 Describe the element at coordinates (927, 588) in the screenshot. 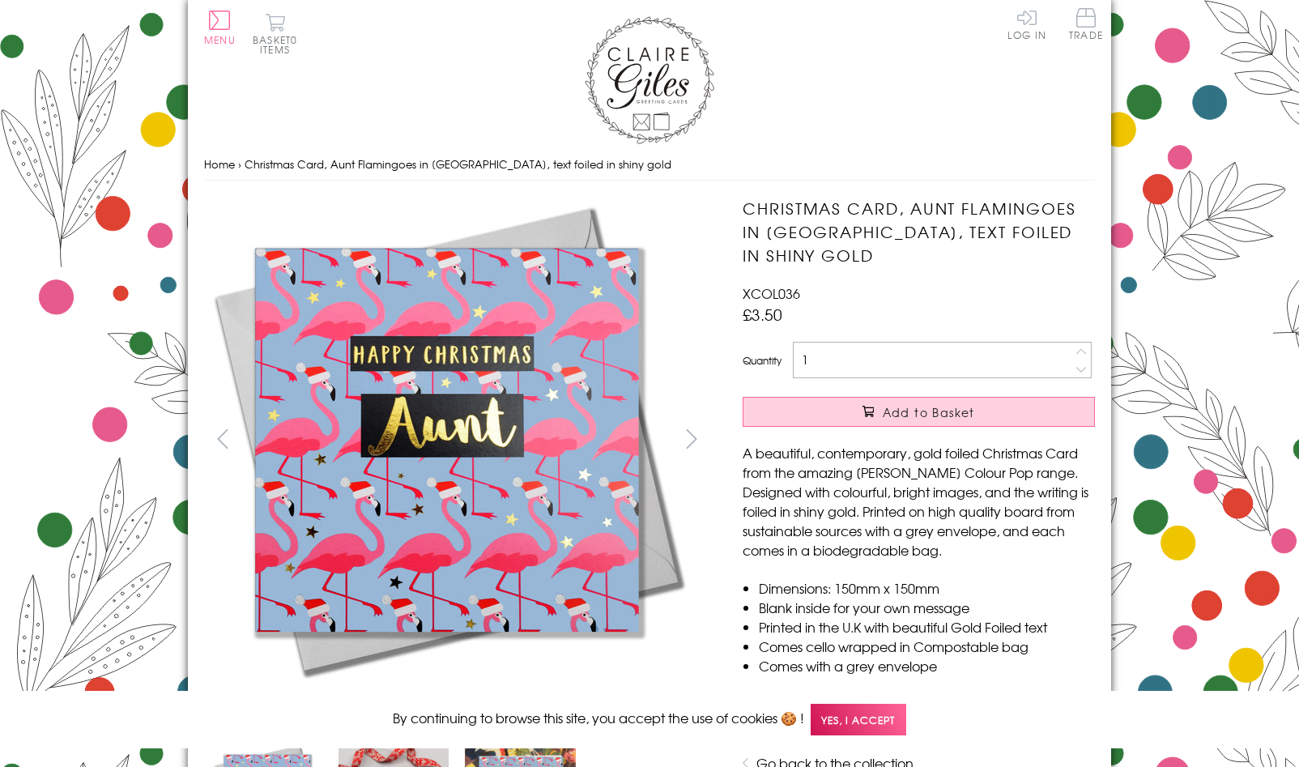

I see `li: Dimensions: 150mm x 150mm` at that location.